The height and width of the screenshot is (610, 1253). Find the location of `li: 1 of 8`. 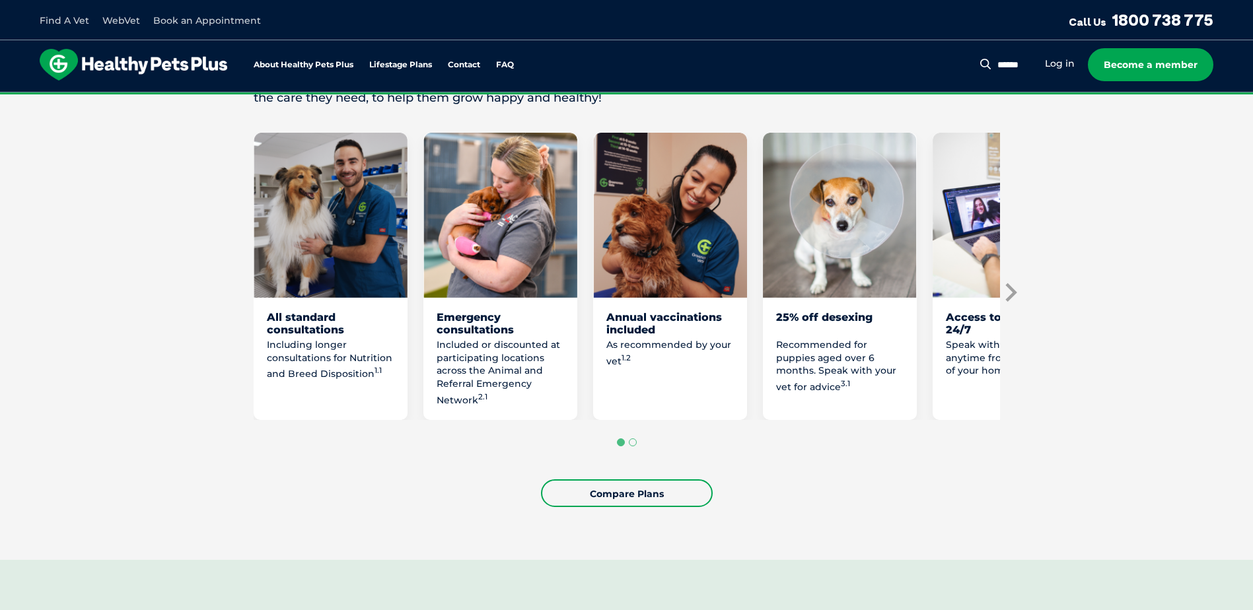

li: 1 of 8 is located at coordinates (330, 276).